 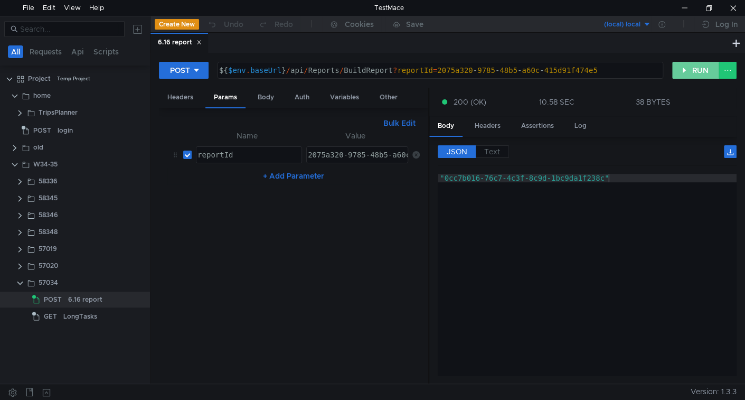 What do you see at coordinates (556, 102) in the screenshot?
I see `div: 10.58 SEC` at bounding box center [556, 102].